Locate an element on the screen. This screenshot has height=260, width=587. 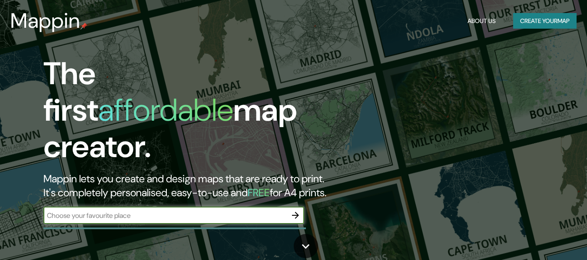
h1: affordable is located at coordinates (166, 110).